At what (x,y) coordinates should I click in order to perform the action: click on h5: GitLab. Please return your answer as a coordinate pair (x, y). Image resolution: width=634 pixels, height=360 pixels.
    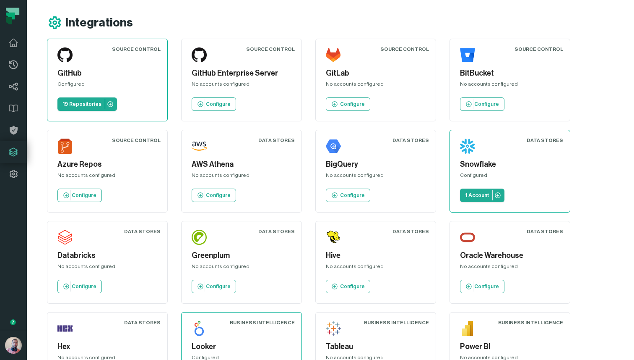
    Looking at the image, I should click on (376, 73).